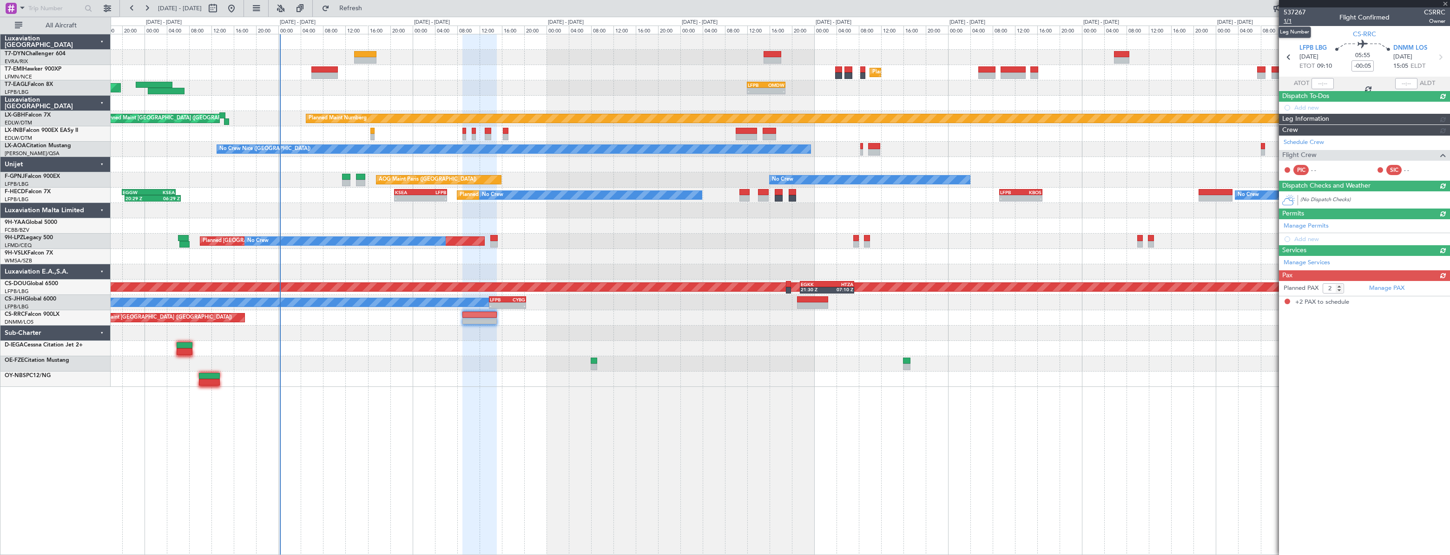  Describe the element at coordinates (1313, 48) in the screenshot. I see `span: LFPB LBG` at that location.